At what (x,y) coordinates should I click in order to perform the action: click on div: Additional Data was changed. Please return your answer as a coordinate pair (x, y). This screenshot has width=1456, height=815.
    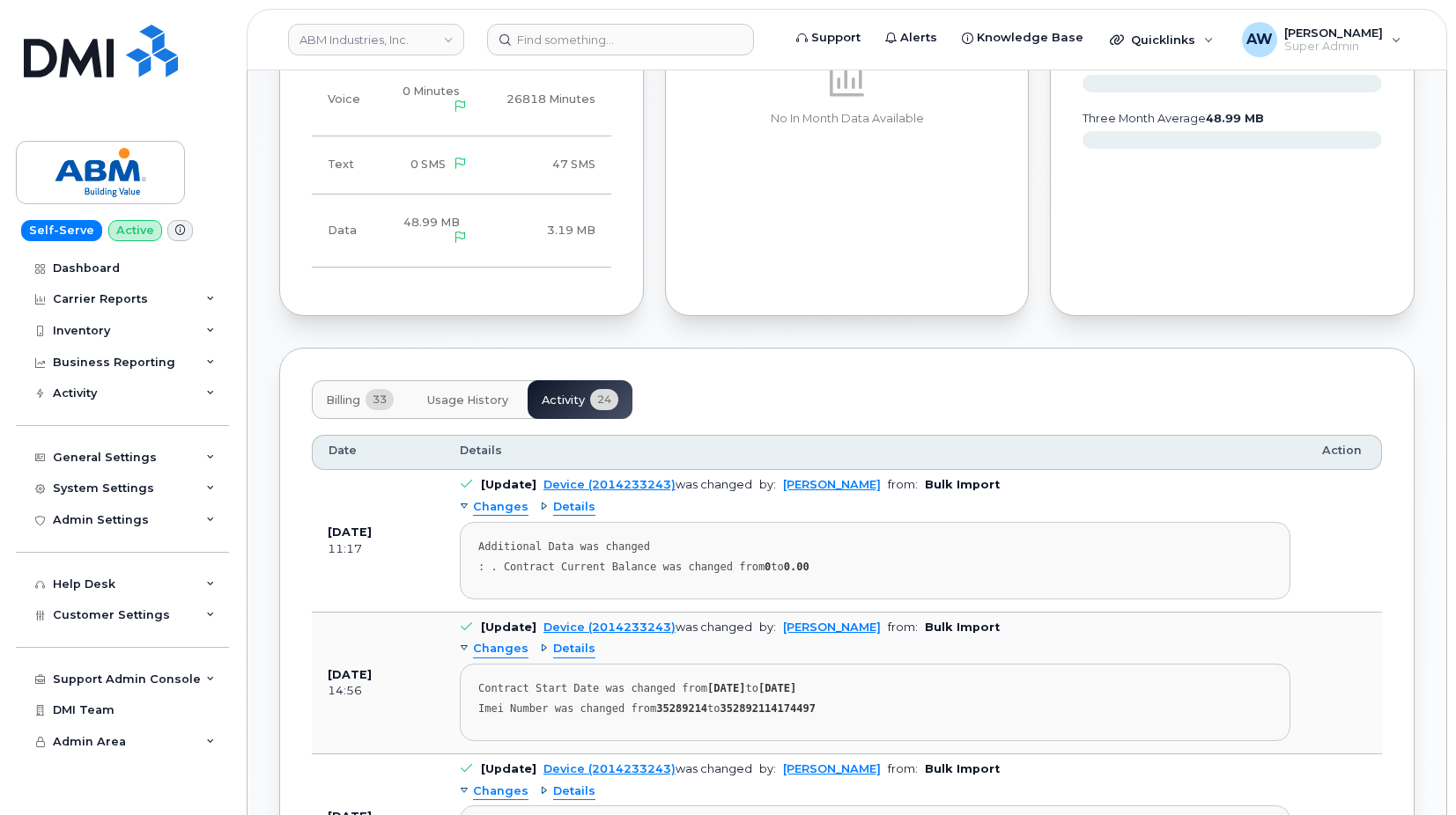
    Looking at the image, I should click on (875, 546).